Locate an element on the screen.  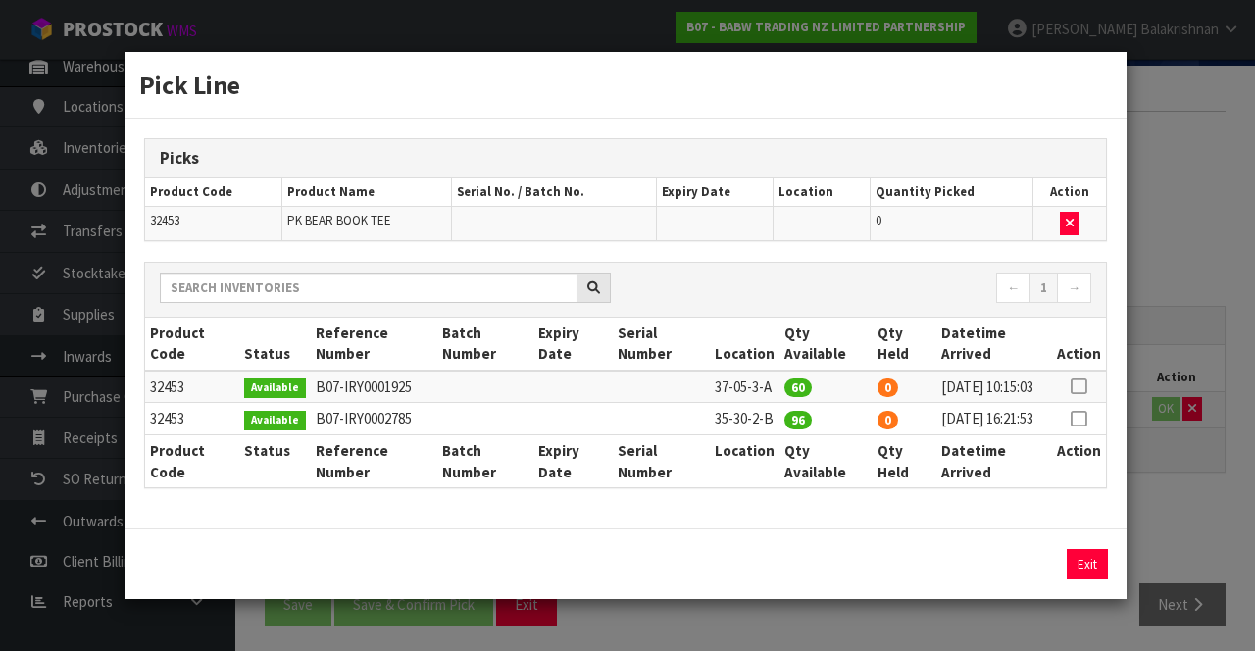
h3: Picks is located at coordinates (625, 158).